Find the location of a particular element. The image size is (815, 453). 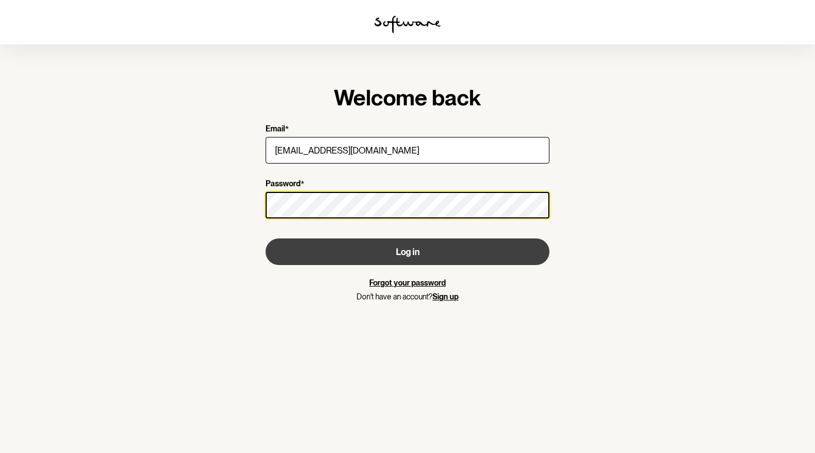

p: Don't have an account? is located at coordinates (408, 297).